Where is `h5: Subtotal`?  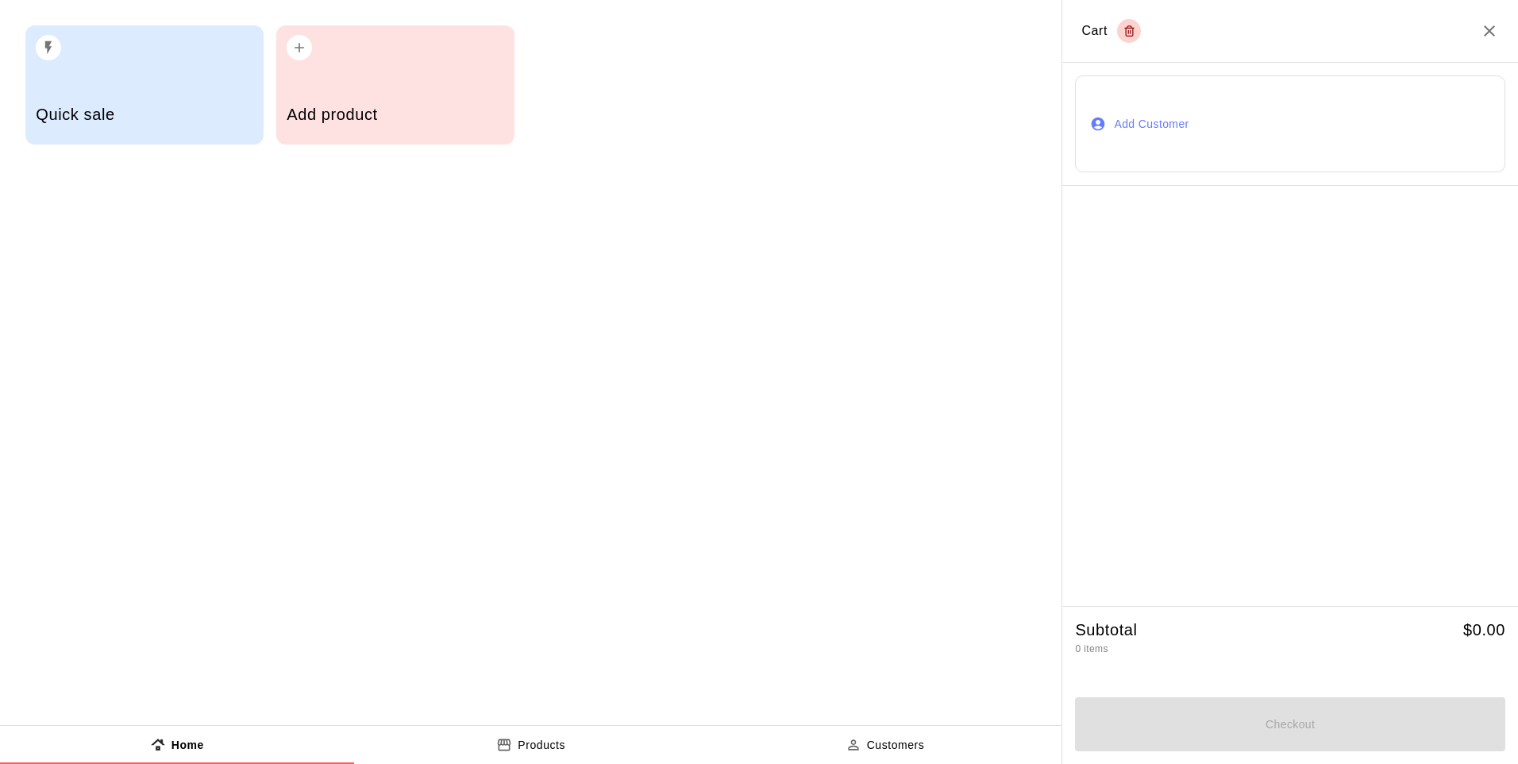 h5: Subtotal is located at coordinates (1106, 630).